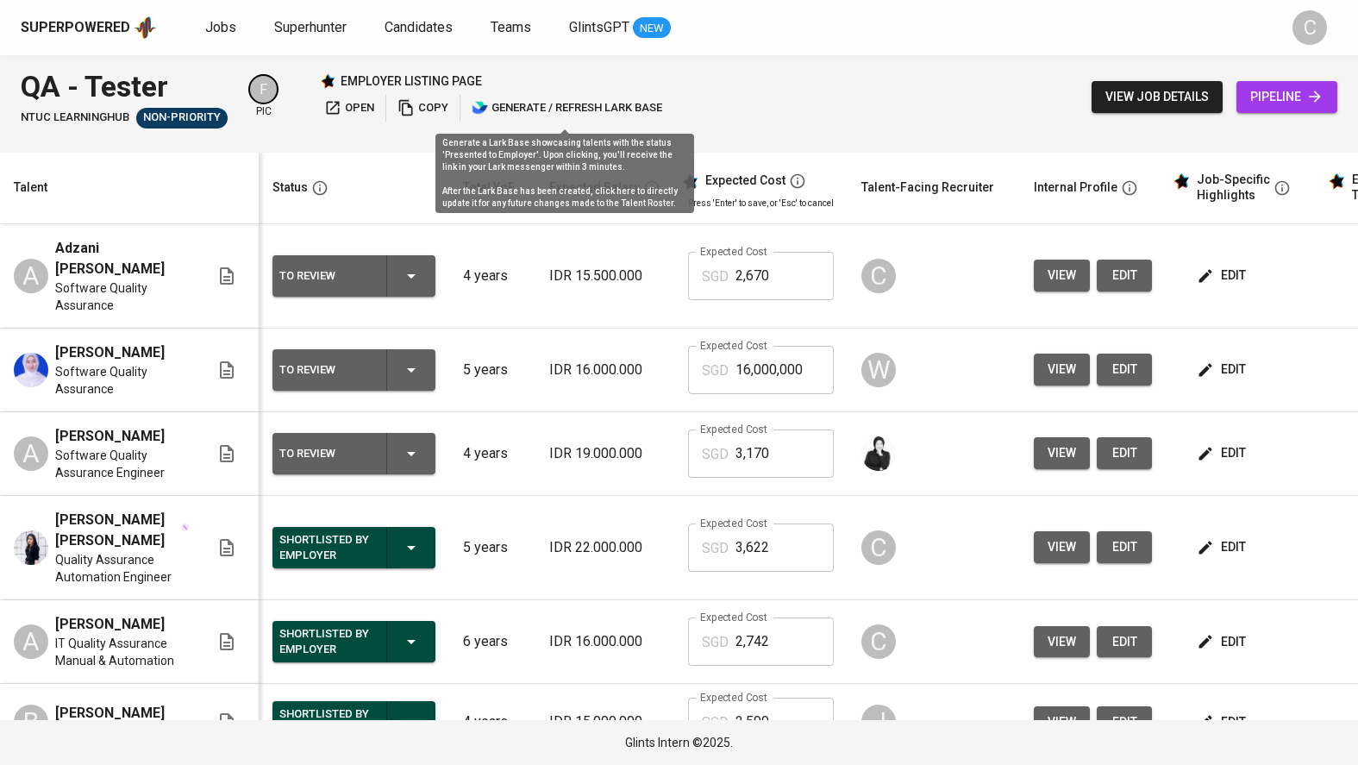  What do you see at coordinates (745, 181) in the screenshot?
I see `div: Expected Cost` at bounding box center [745, 181].